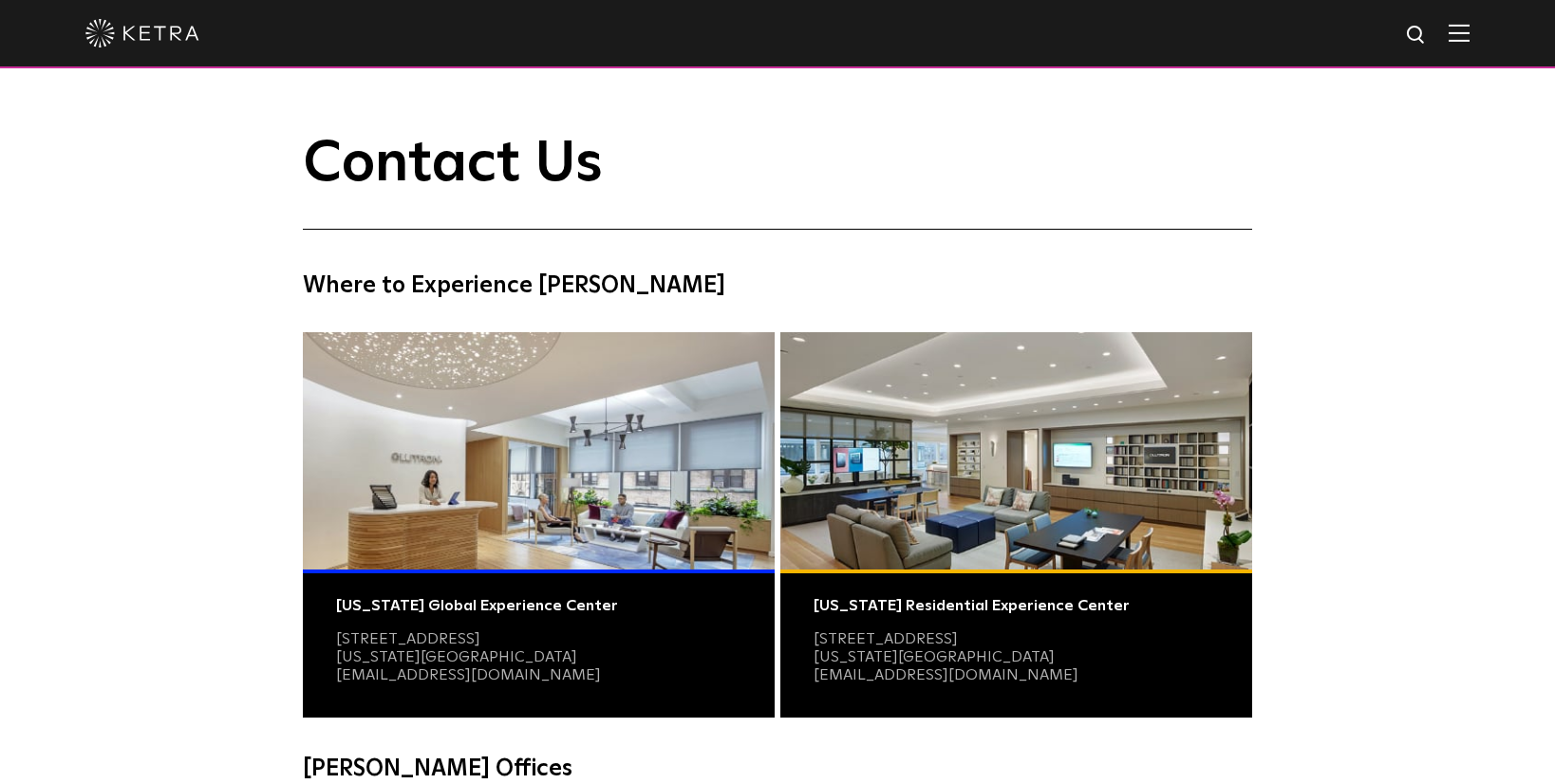  What do you see at coordinates (1016, 451) in the screenshot?
I see `img: Residential Photo@2x` at bounding box center [1016, 451].